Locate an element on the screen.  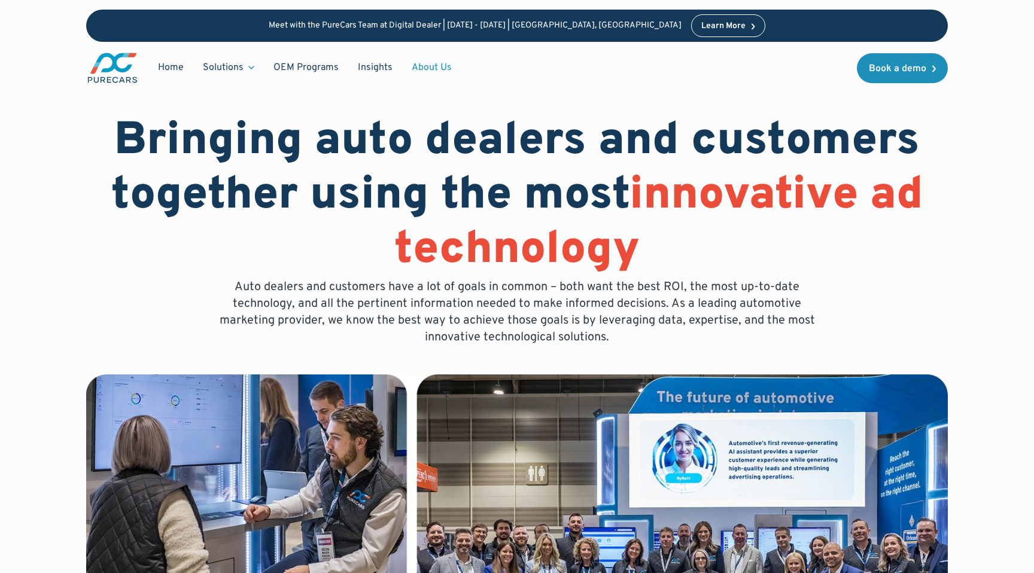
a: Book a demo is located at coordinates (903, 68).